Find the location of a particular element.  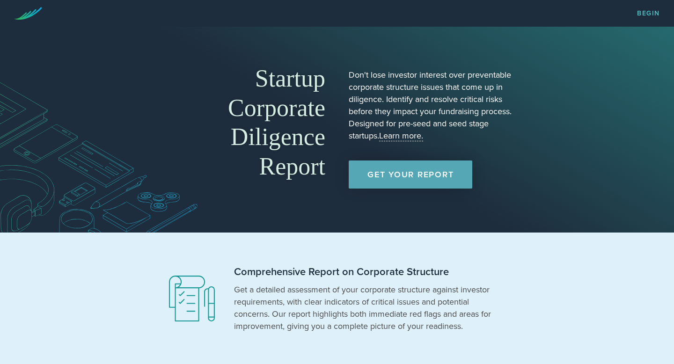

a: Learn more. is located at coordinates (401, 136).